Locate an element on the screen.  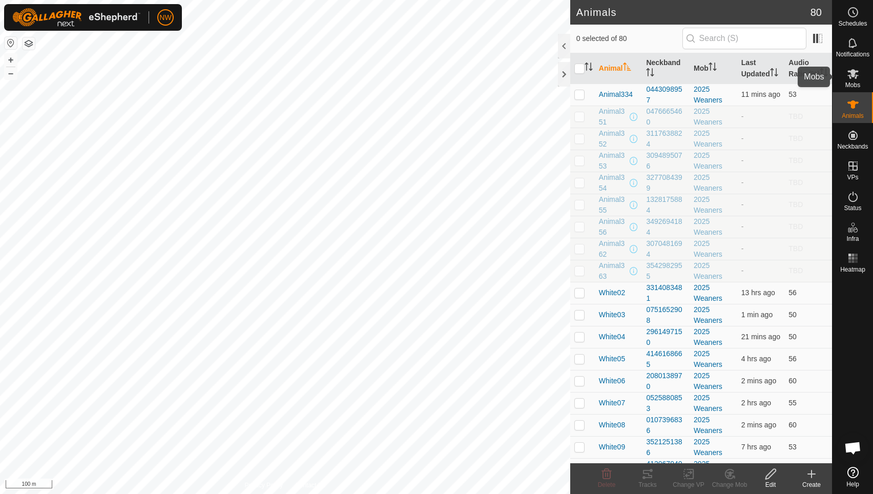
span: 0 selected of 80 is located at coordinates (629, 38).